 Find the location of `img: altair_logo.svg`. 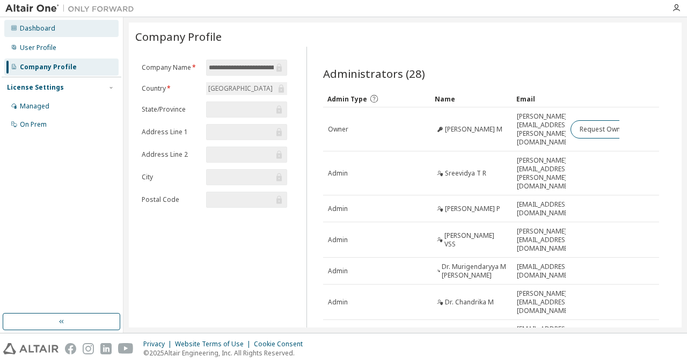

img: altair_logo.svg is located at coordinates (31, 348).